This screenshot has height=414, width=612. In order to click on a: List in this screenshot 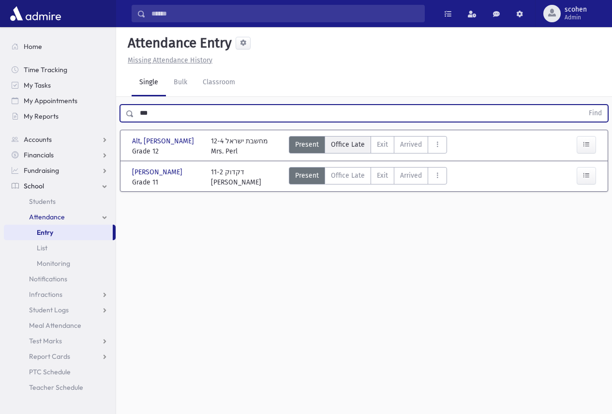, I will do `click(60, 248)`.